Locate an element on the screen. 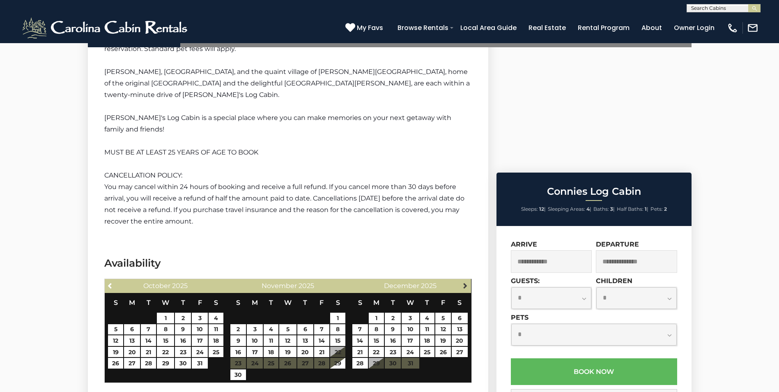 Image resolution: width=779 pixels, height=392 pixels. span: 2025 is located at coordinates (306, 285).